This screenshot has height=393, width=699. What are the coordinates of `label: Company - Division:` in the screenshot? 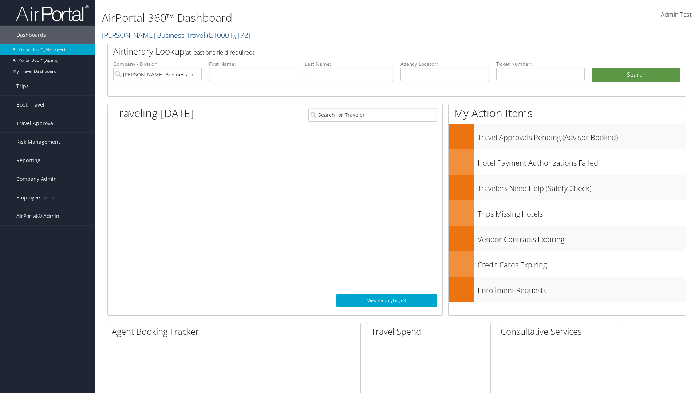 It's located at (157, 64).